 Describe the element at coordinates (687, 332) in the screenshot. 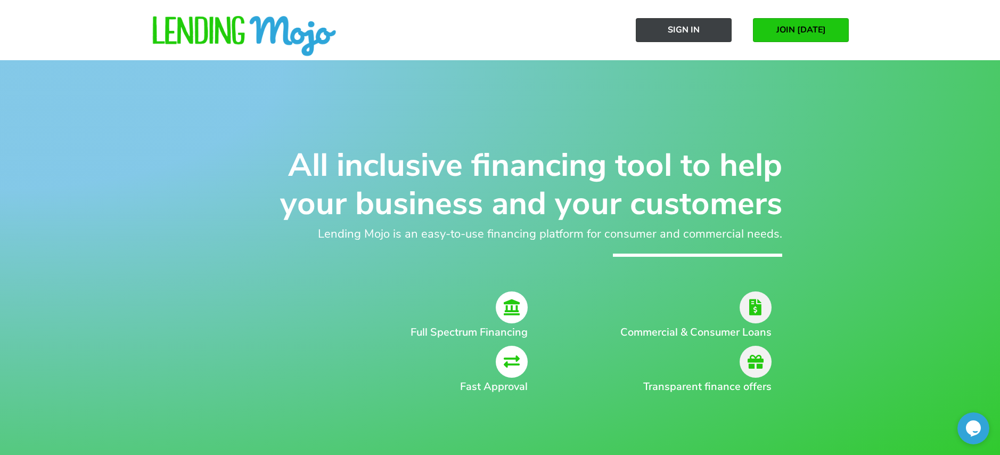

I see `h2: Commercial & Consumer Loans` at that location.